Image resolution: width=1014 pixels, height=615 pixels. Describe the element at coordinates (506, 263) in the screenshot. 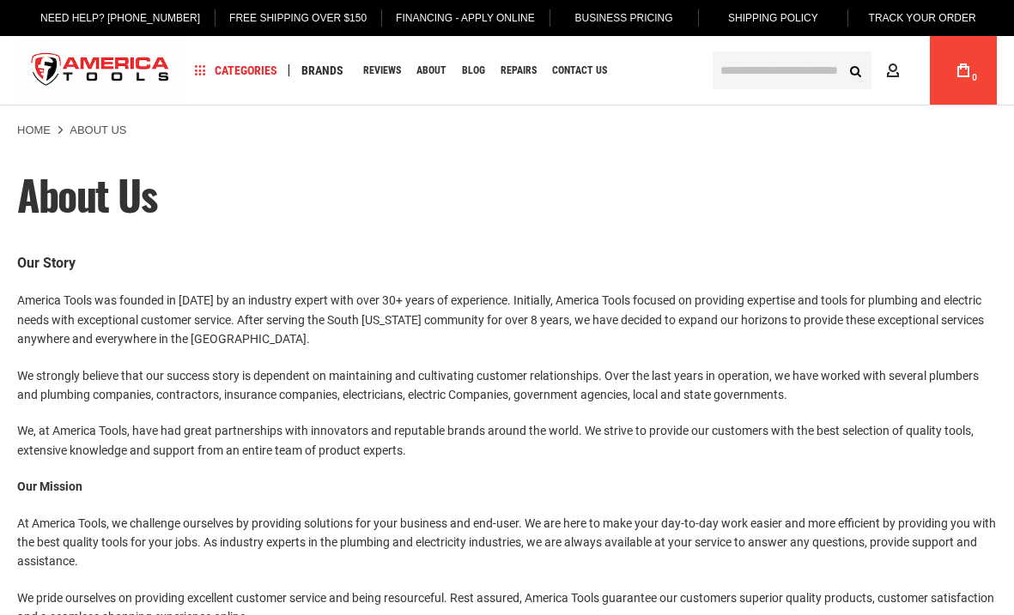

I see `p: Our Story` at that location.